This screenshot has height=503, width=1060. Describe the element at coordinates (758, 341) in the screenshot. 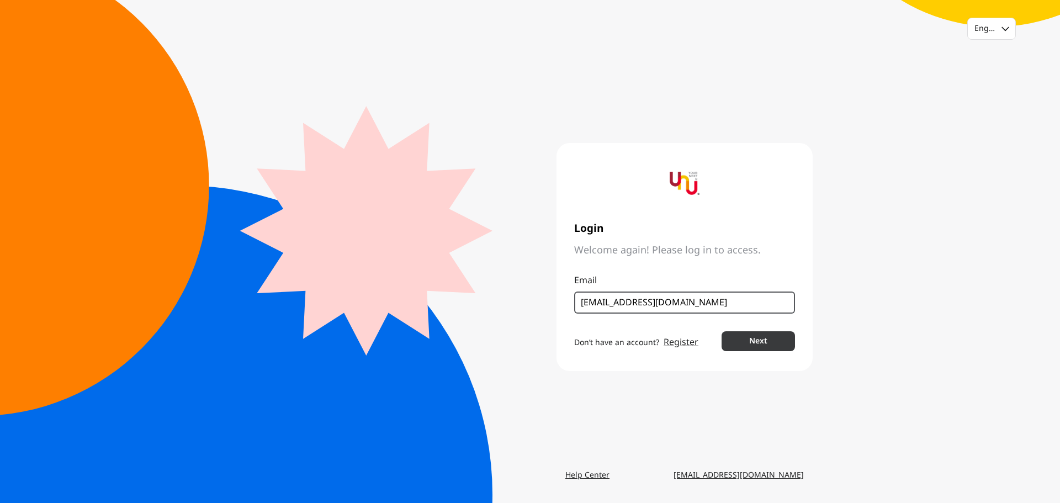

I see `button: Next` at that location.